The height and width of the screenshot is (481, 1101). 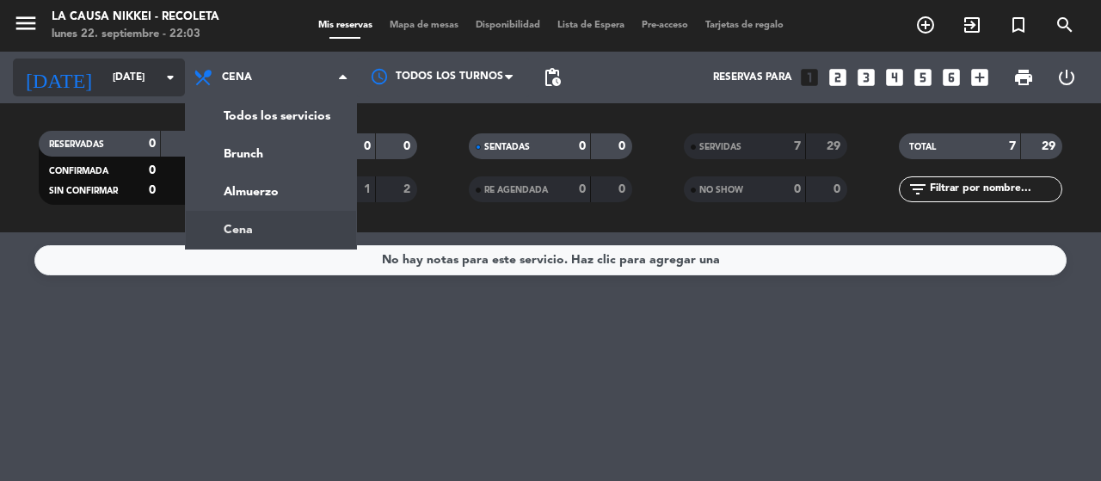 I want to click on span: pending_actions, so click(x=552, y=77).